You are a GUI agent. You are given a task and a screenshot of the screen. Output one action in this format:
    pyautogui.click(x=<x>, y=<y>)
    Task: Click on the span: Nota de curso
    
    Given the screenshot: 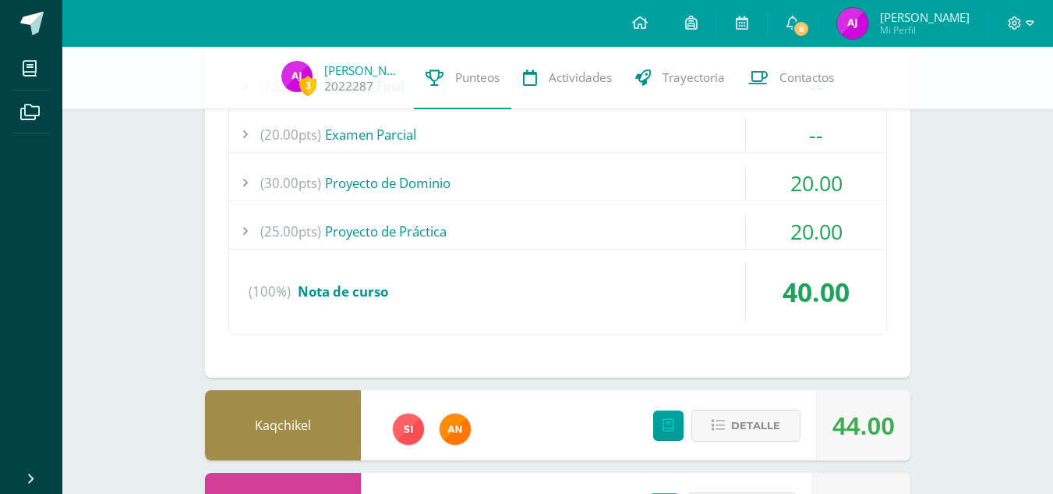 What is the action you would take?
    pyautogui.click(x=343, y=291)
    